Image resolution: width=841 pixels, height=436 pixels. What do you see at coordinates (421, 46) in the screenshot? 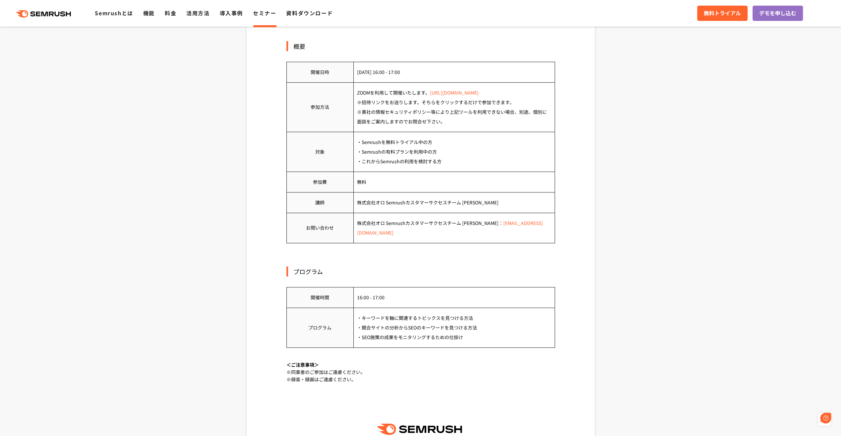
I see `div: 概要` at bounding box center [421, 46].